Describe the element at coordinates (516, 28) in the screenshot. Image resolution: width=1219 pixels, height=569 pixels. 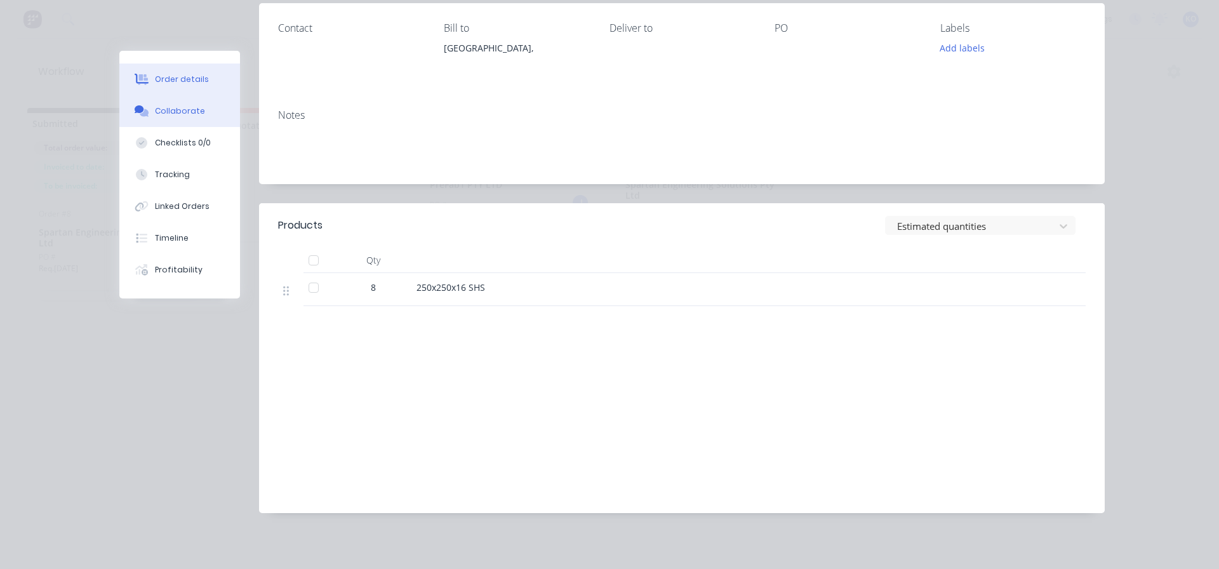
I see `div: Bill to` at that location.